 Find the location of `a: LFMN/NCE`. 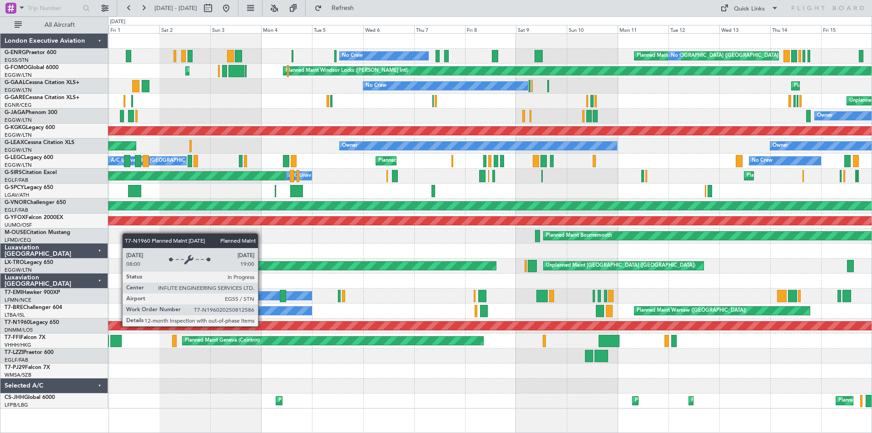

a: LFMN/NCE is located at coordinates (18, 300).